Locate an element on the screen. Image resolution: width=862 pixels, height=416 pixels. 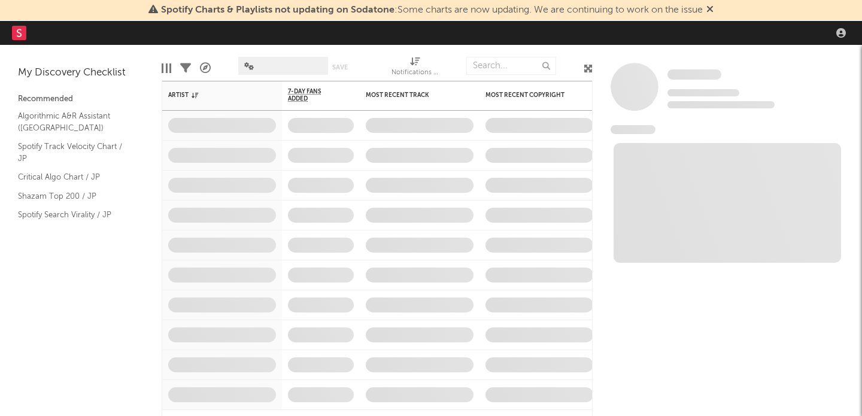
span: 0 fans last week is located at coordinates (721, 105).